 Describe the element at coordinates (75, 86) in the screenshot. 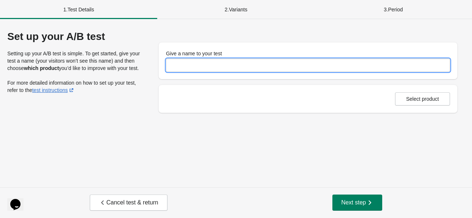

I see `p: For more detailed information on how to set up your test, refer to the` at that location.